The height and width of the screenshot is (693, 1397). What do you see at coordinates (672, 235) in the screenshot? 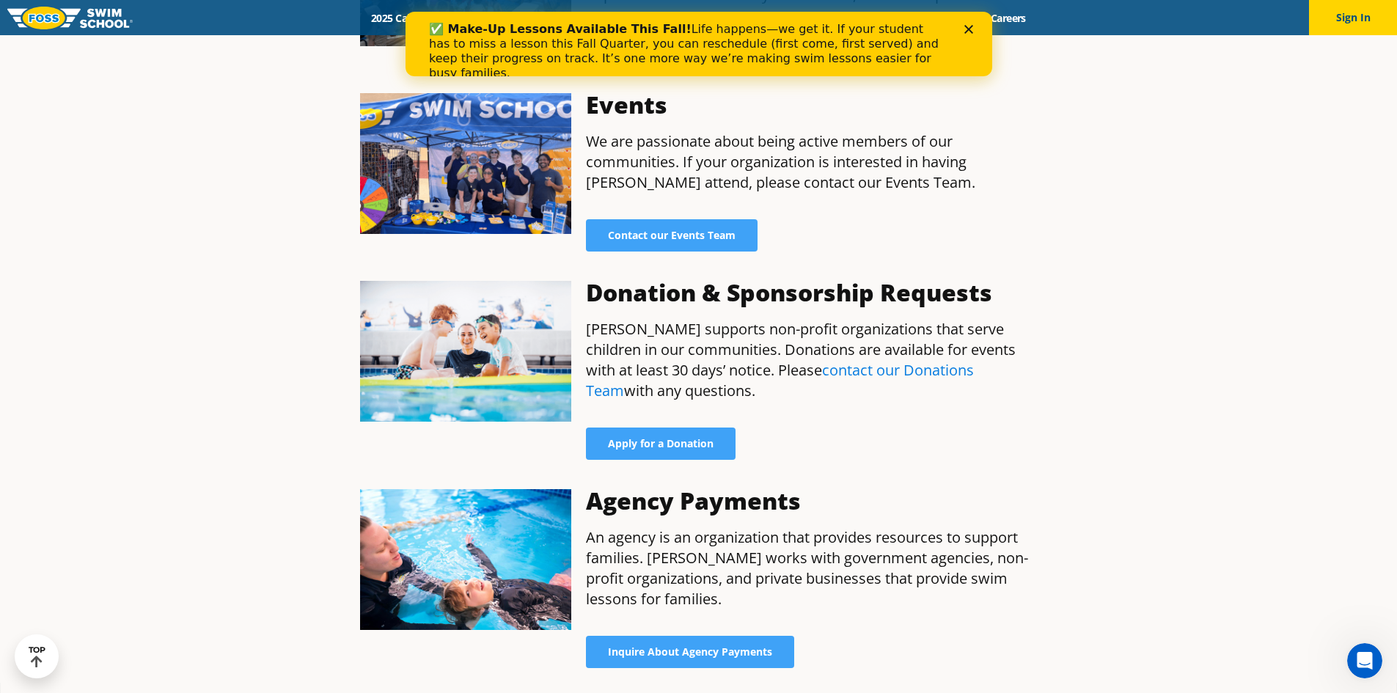
I see `span: Contact our Events Team` at bounding box center [672, 235].